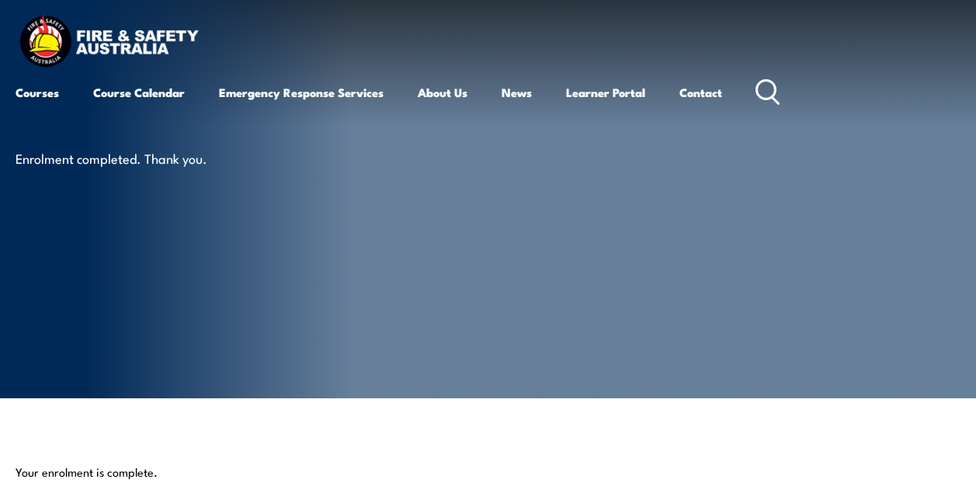 This screenshot has height=500, width=976. Describe the element at coordinates (37, 92) in the screenshot. I see `a: Courses` at that location.